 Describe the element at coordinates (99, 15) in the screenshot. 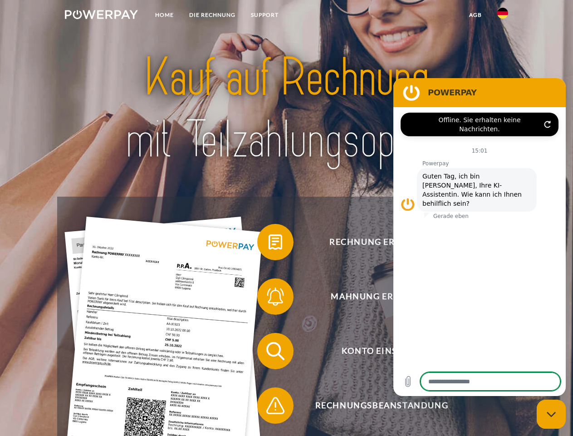

I see `h2: POWERPAY` at that location.